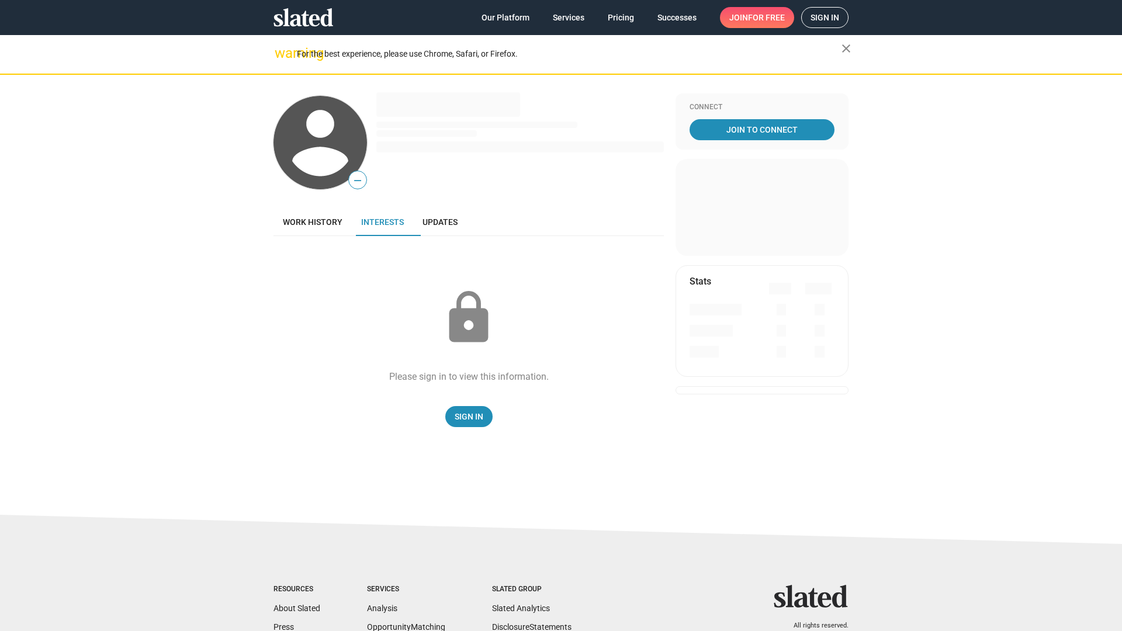 This screenshot has height=631, width=1122. I want to click on a: Our Platform, so click(505, 18).